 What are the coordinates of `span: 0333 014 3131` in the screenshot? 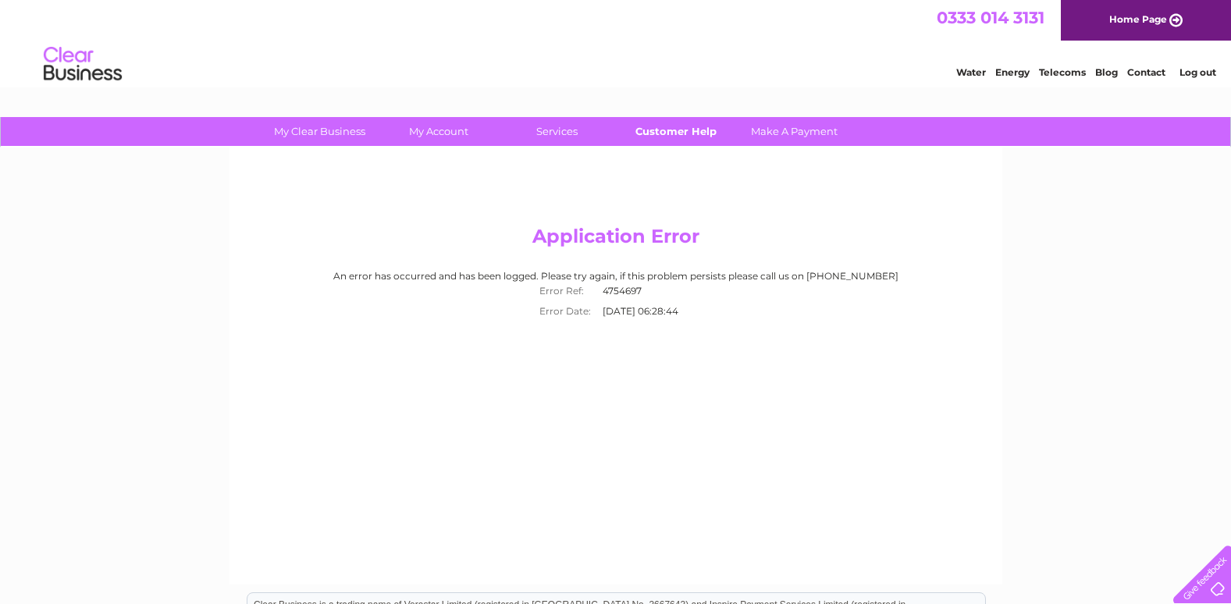 It's located at (990, 17).